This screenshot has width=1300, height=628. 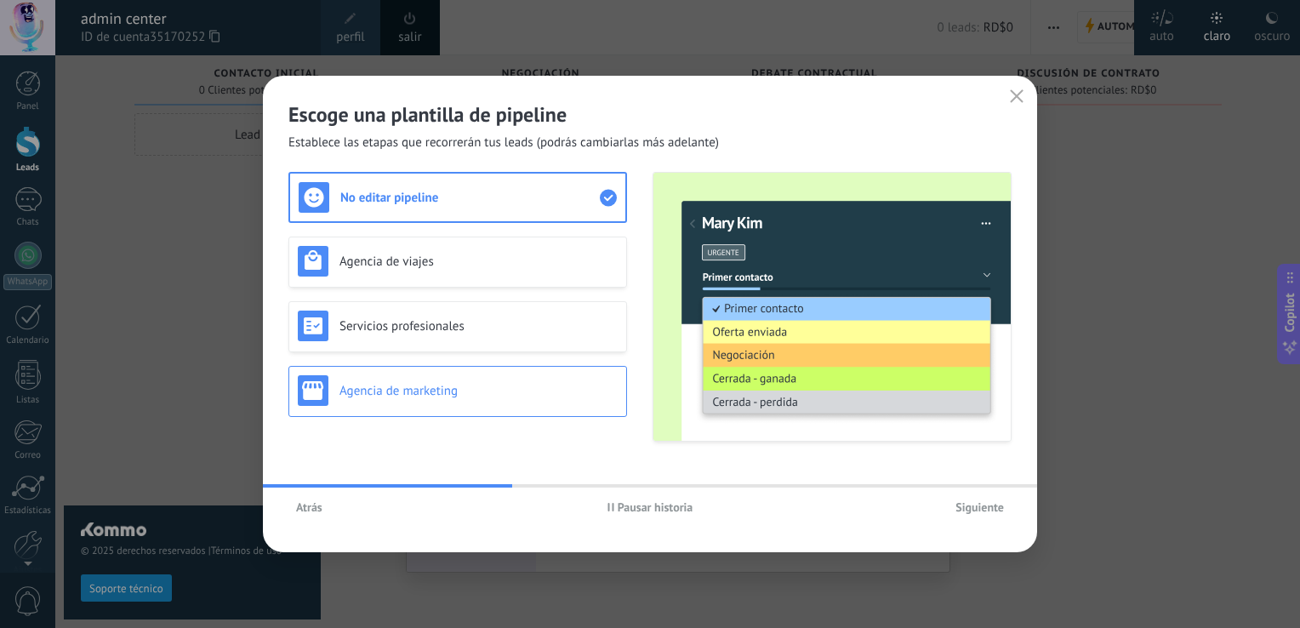 I want to click on span: Atrás, so click(x=309, y=507).